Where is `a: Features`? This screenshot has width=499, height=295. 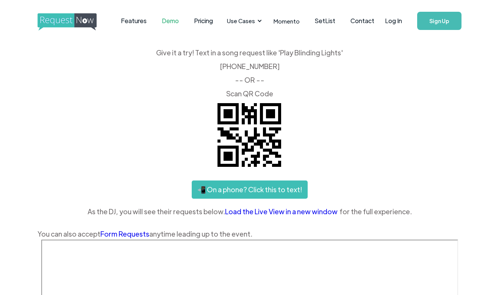 a: Features is located at coordinates (134, 21).